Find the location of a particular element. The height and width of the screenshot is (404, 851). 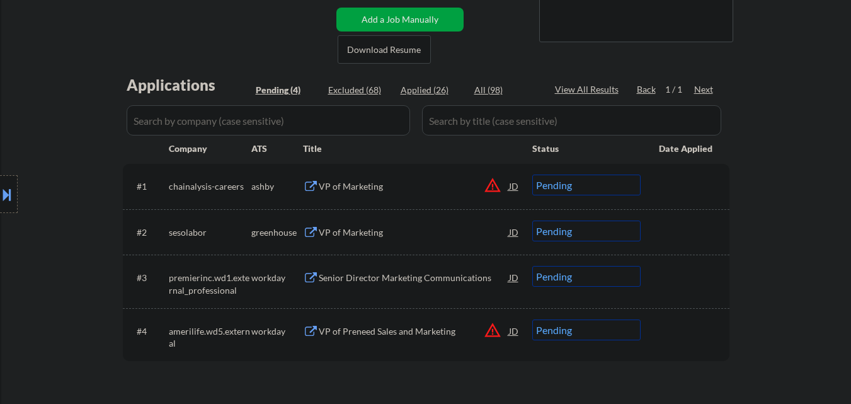

div: Applied (26) is located at coordinates (432, 90).